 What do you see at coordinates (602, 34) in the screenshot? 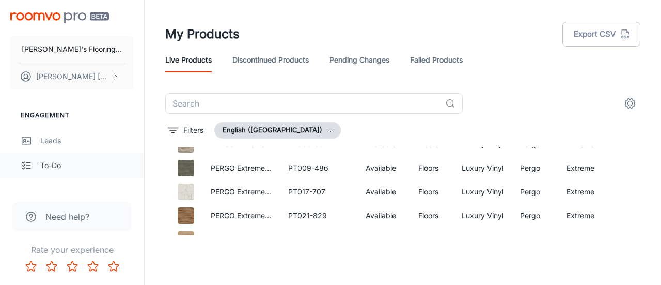
I see `button: Export CSV` at bounding box center [602, 34].